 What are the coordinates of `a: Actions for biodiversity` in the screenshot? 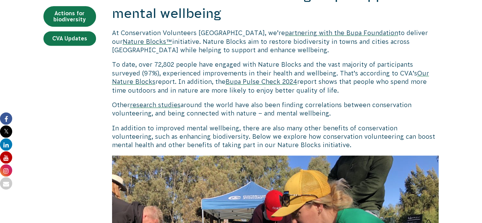 It's located at (70, 16).